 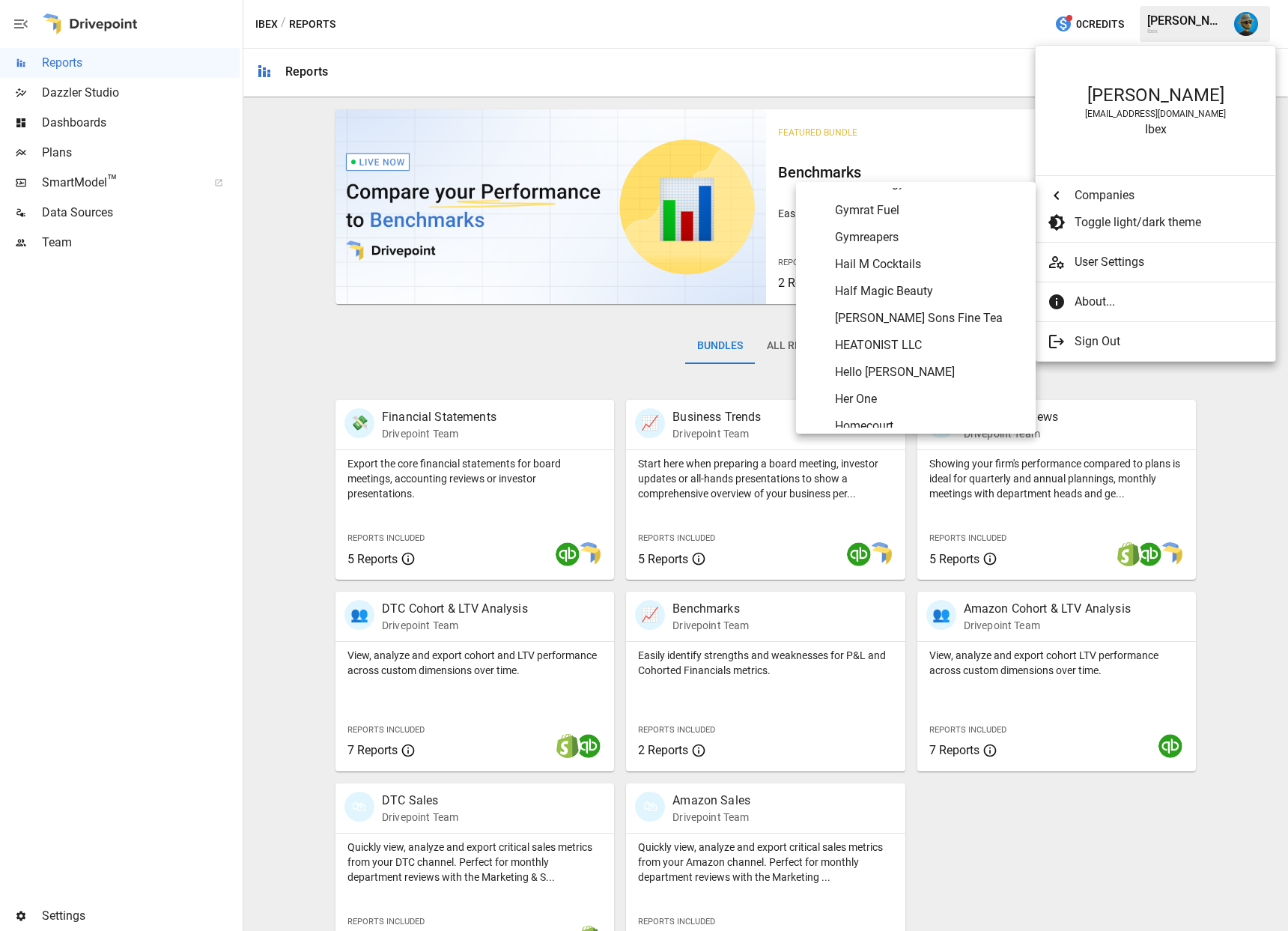 I want to click on span: Sign Out, so click(x=1169, y=342).